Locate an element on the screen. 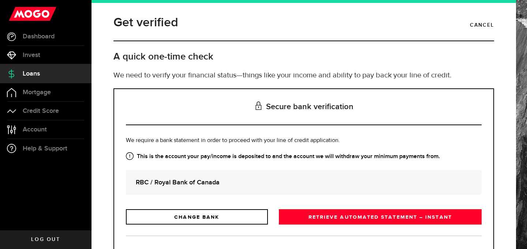 The image size is (527, 249). h3: Secure bank verification is located at coordinates (304, 107).